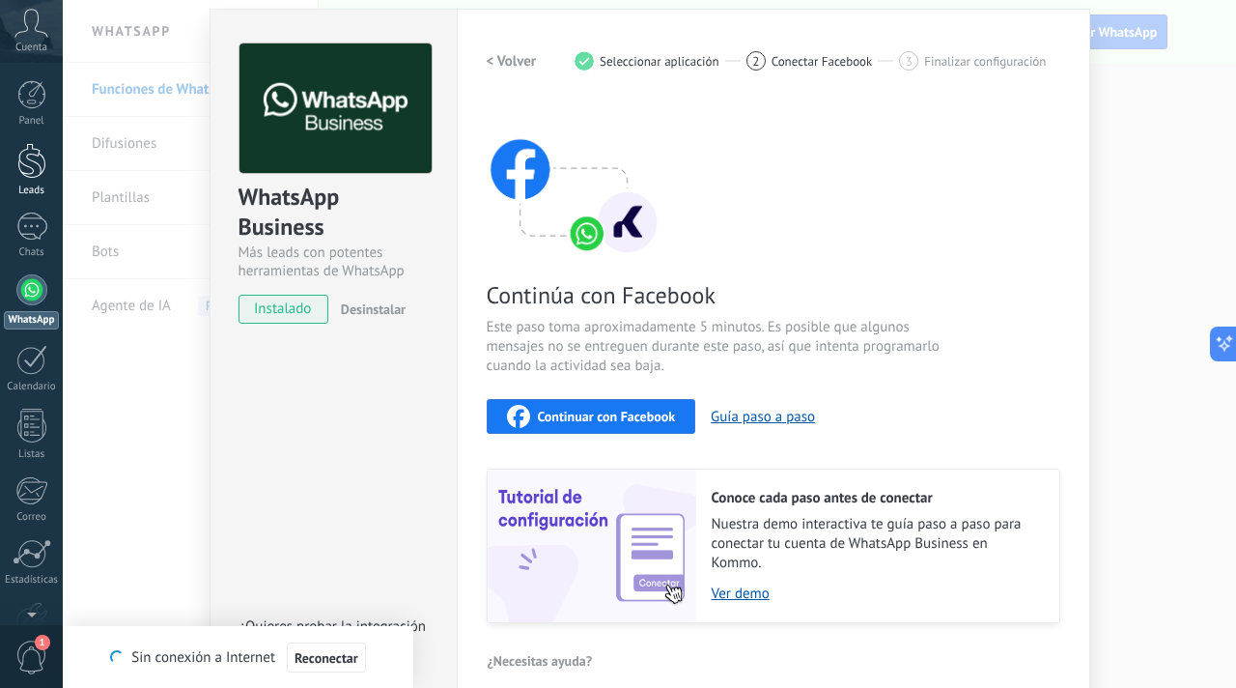 The width and height of the screenshot is (1236, 688). What do you see at coordinates (369, 309) in the screenshot?
I see `button: Desinstalar` at bounding box center [369, 309].